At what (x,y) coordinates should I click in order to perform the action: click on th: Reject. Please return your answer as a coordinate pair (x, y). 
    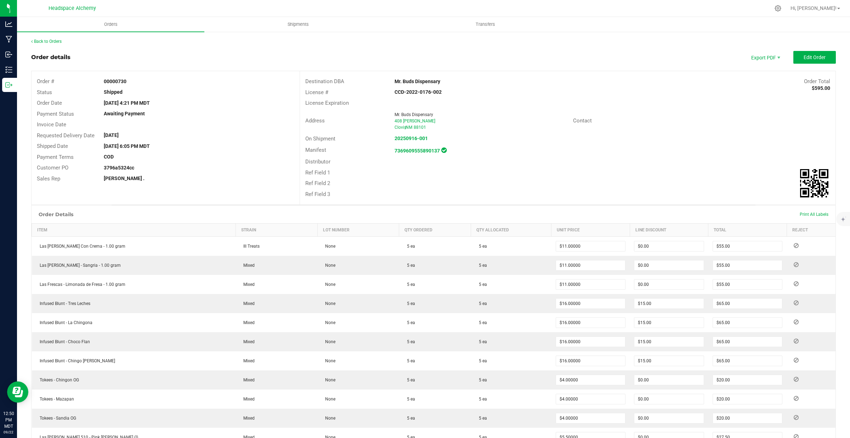
    Looking at the image, I should click on (811, 230).